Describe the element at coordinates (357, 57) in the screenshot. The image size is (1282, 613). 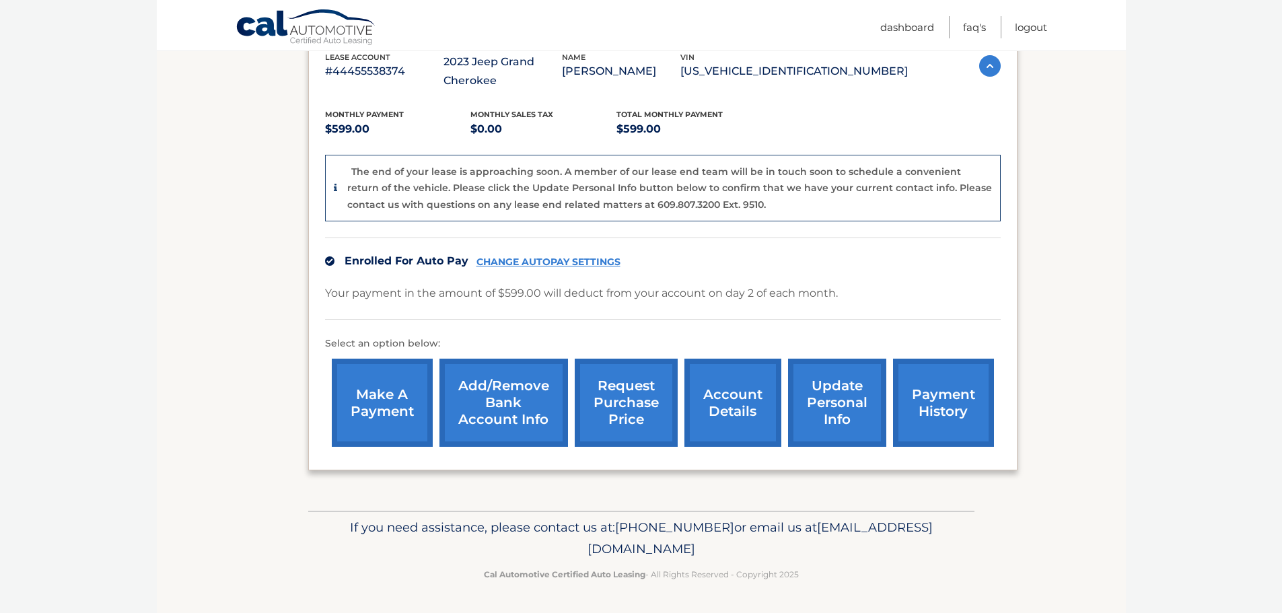
I see `span: lease account` at that location.